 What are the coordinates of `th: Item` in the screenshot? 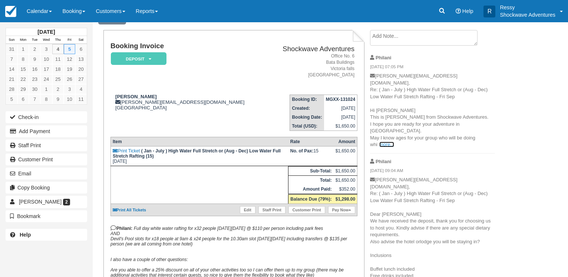 It's located at (199, 142).